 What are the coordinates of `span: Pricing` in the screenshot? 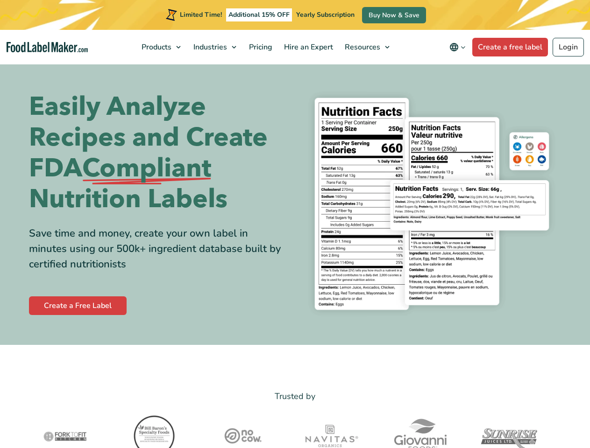 It's located at (260, 47).